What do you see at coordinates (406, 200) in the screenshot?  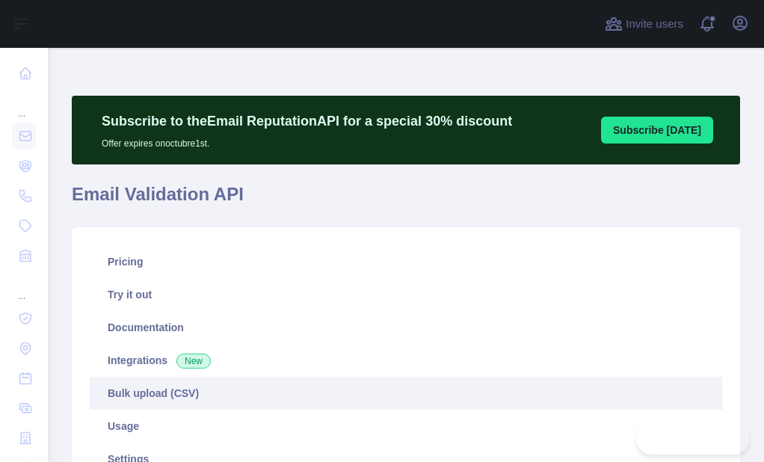 I see `h1: Email Validation API` at bounding box center [406, 200].